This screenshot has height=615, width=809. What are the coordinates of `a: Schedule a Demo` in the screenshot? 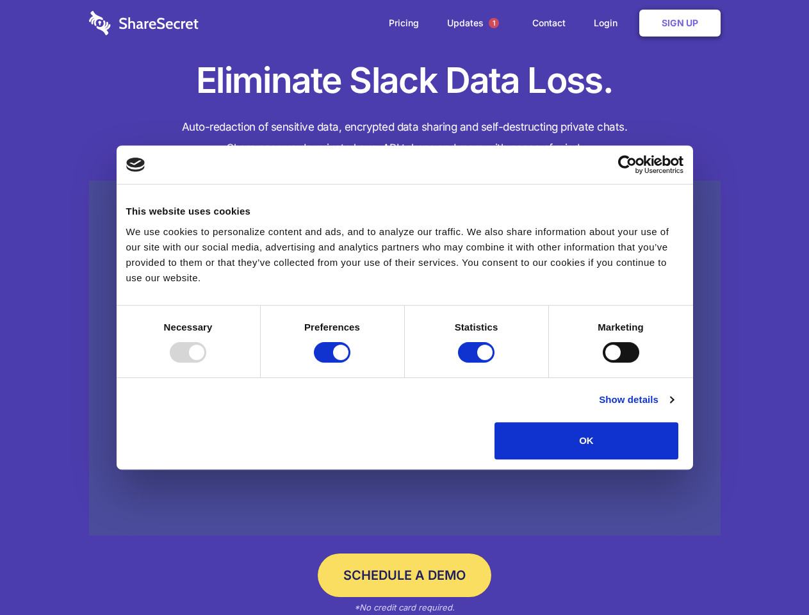 It's located at (404, 576).